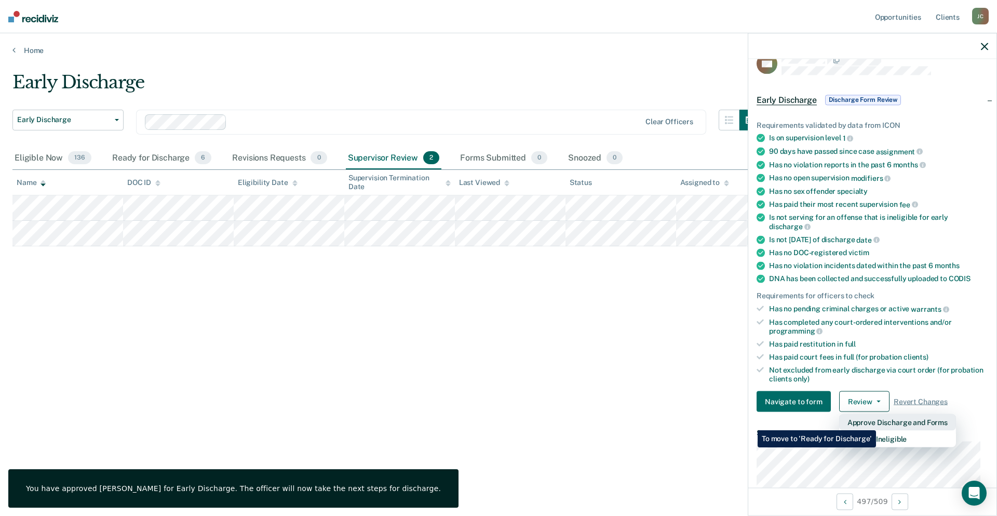 Image resolution: width=997 pixels, height=516 pixels. I want to click on div: Has completed any court-ordered interventions and/or, so click(879, 326).